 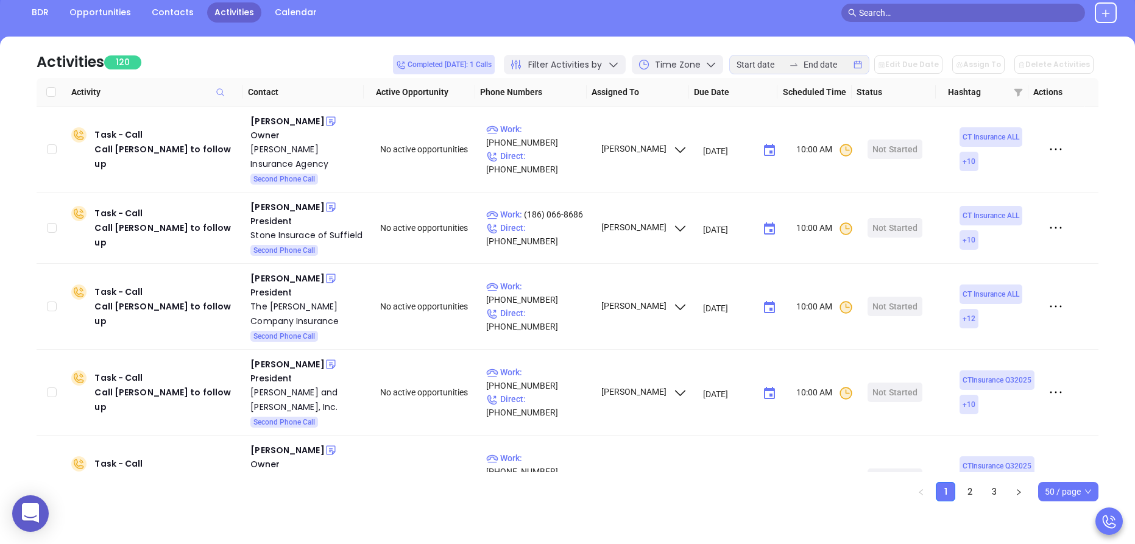 I want to click on span: to, so click(x=794, y=65).